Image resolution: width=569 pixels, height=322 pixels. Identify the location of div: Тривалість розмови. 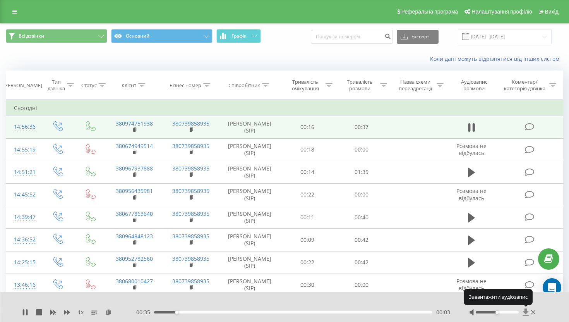
(359, 85).